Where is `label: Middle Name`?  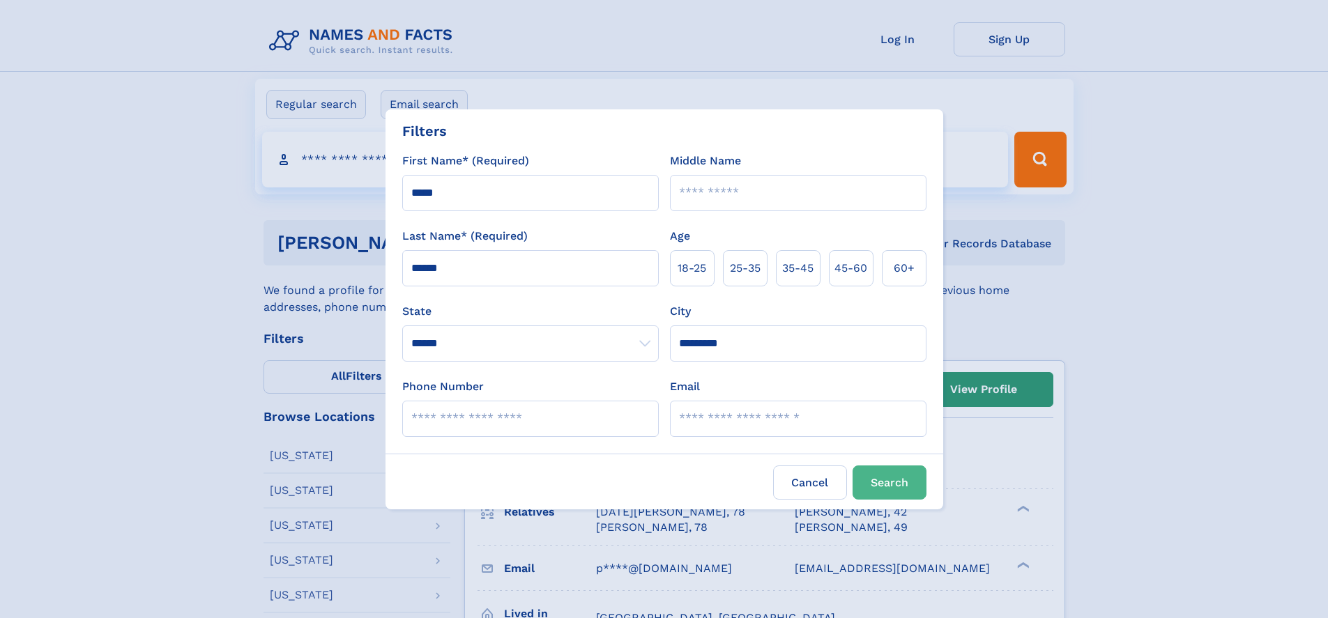
label: Middle Name is located at coordinates (706, 161).